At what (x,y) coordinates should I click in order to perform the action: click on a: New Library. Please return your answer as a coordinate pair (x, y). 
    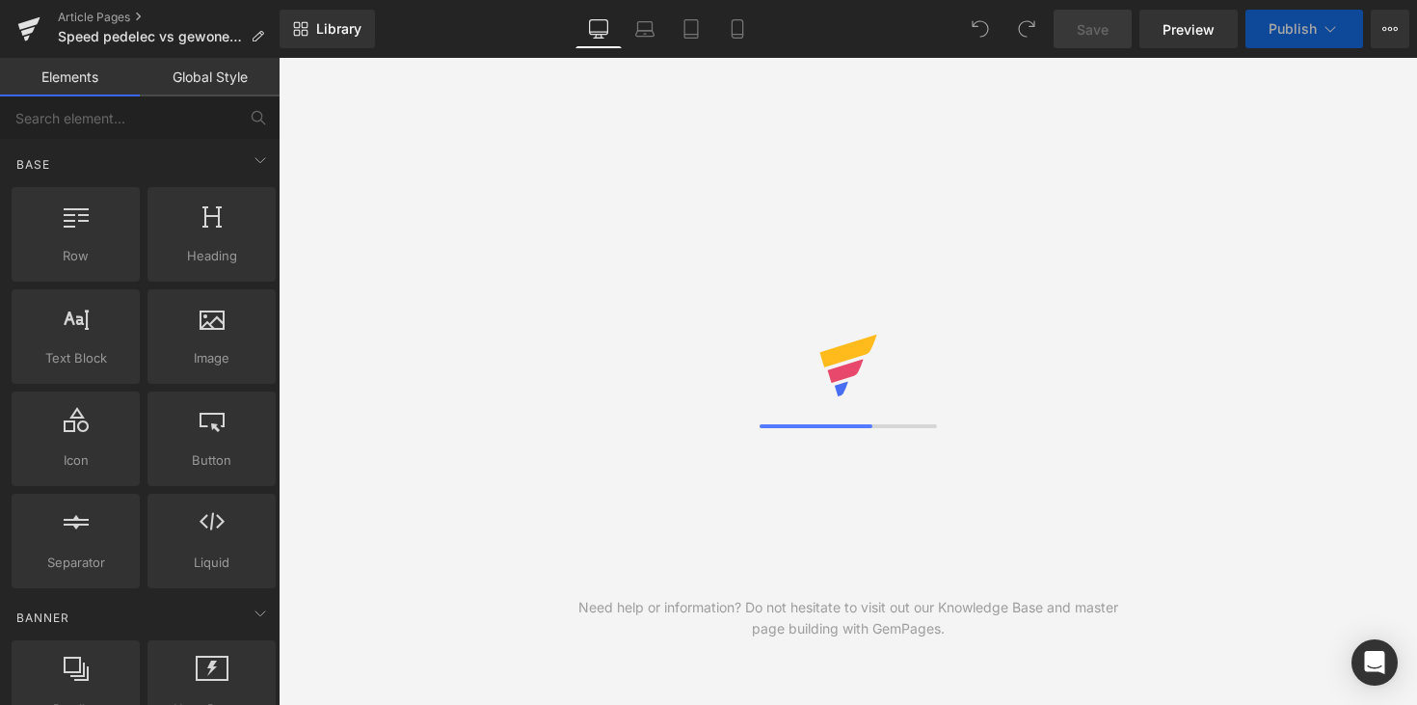
    Looking at the image, I should click on (327, 29).